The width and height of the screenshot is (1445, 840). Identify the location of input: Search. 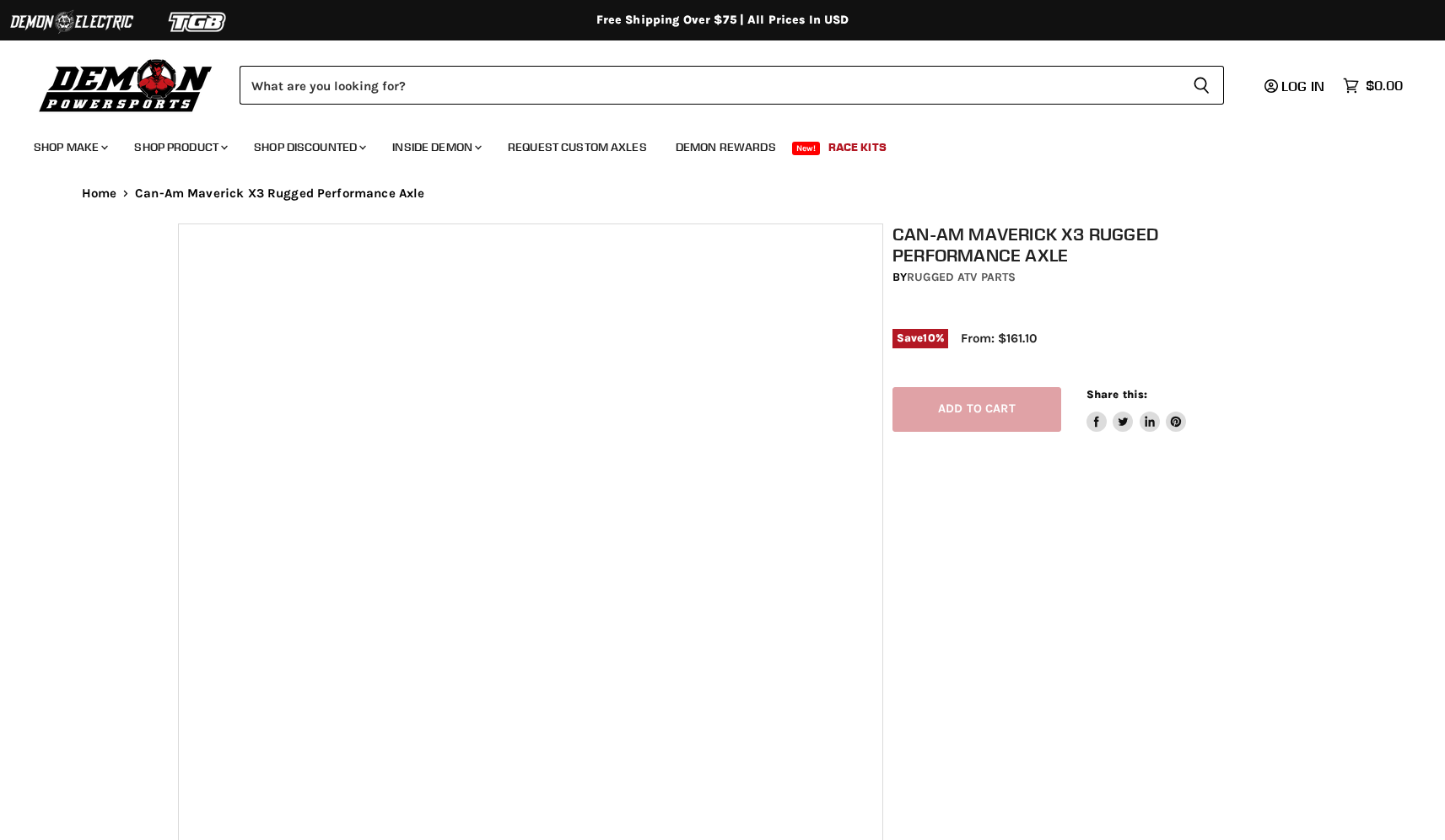
(710, 85).